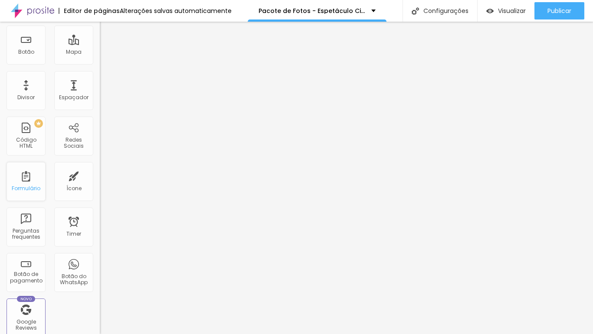 This screenshot has width=593, height=334. I want to click on div: Divisor, so click(26, 98).